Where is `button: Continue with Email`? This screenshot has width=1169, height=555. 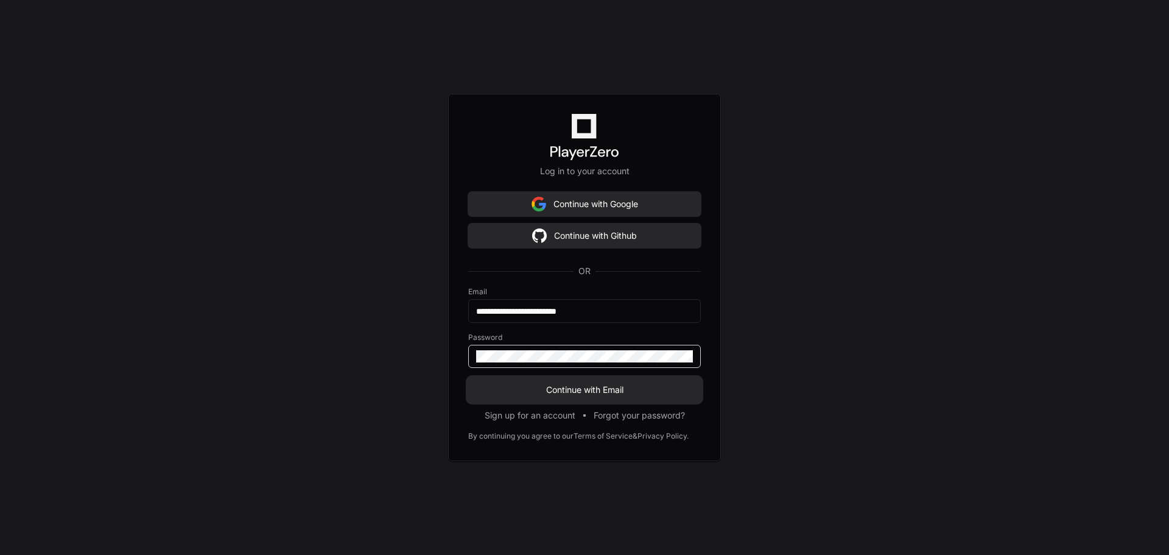 button: Continue with Email is located at coordinates (585, 390).